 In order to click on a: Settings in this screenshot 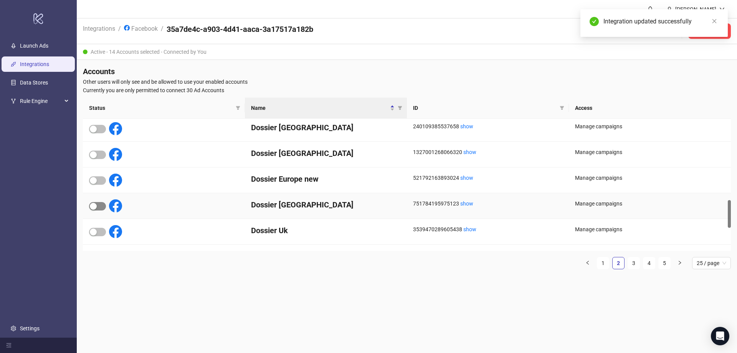, I will do `click(30, 328)`.